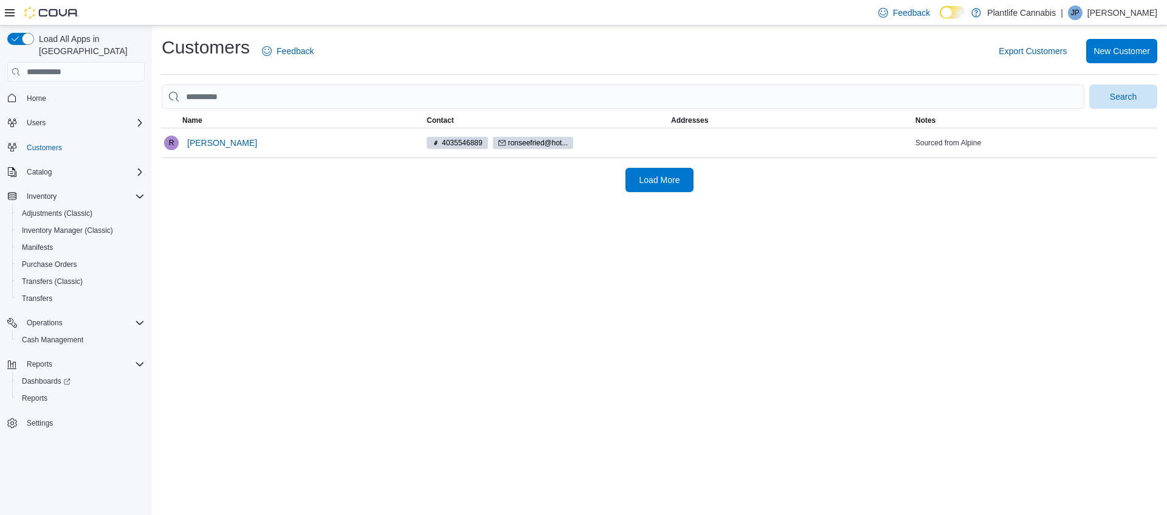 The width and height of the screenshot is (1167, 515). Describe the element at coordinates (52, 13) in the screenshot. I see `img: Cova` at that location.